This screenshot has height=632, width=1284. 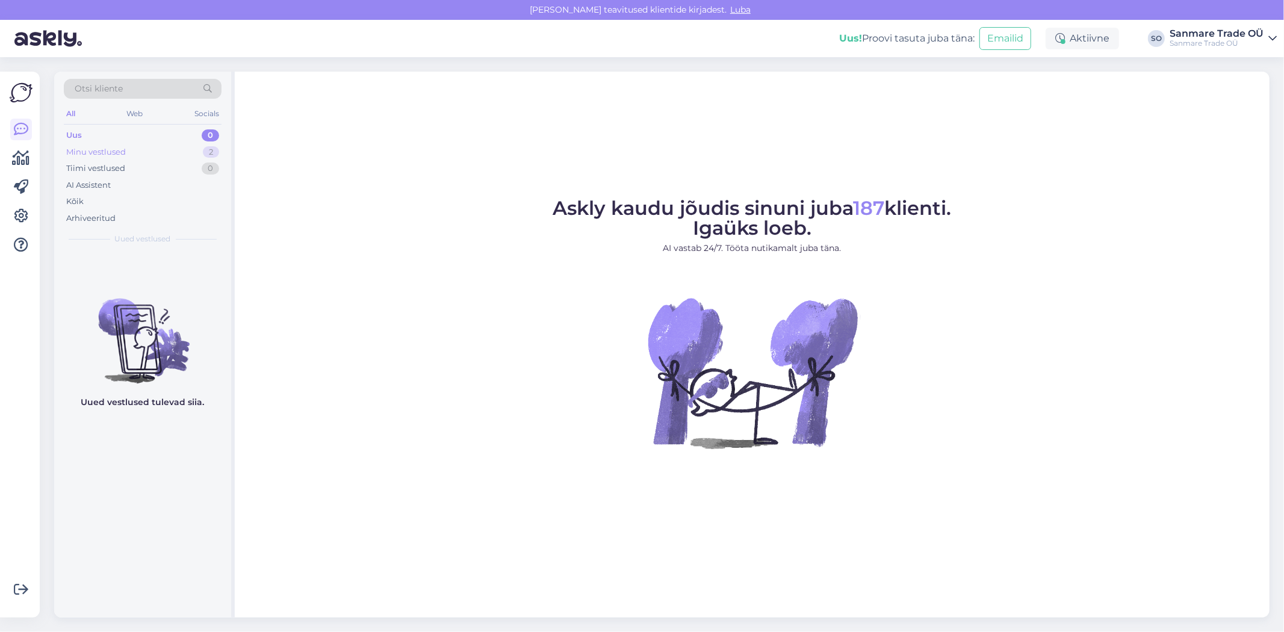 I want to click on div: Uus, so click(x=74, y=135).